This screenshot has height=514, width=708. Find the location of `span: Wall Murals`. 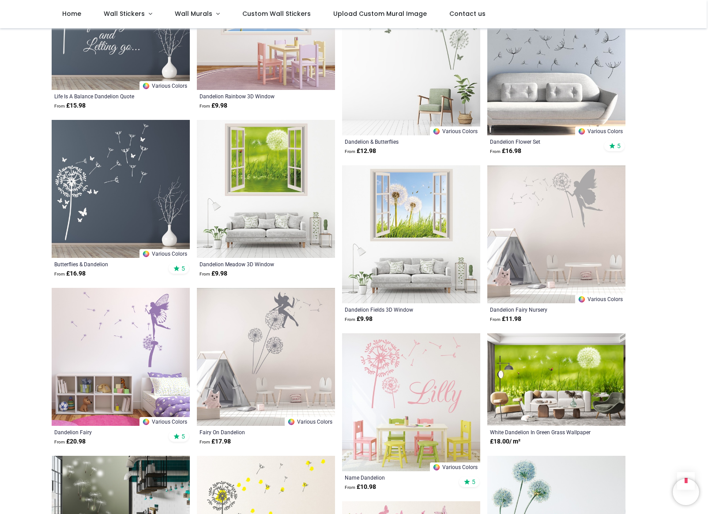

span: Wall Murals is located at coordinates (193, 14).